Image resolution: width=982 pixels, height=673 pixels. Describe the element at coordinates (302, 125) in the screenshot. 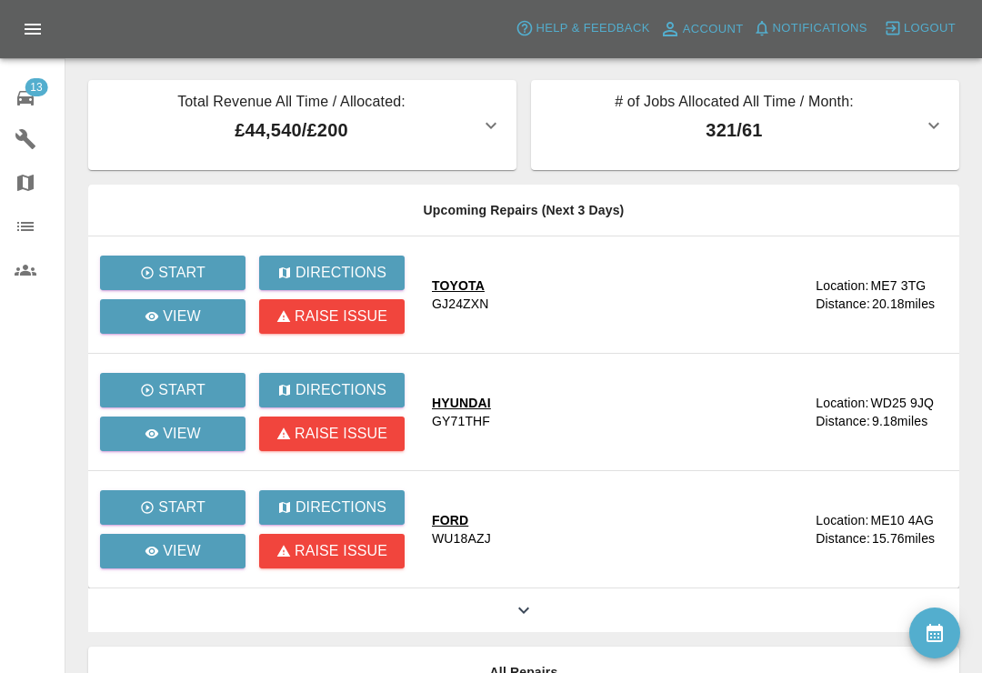

I see `button: Total Revenue All Time / Allocated:£44,540/£200` at that location.